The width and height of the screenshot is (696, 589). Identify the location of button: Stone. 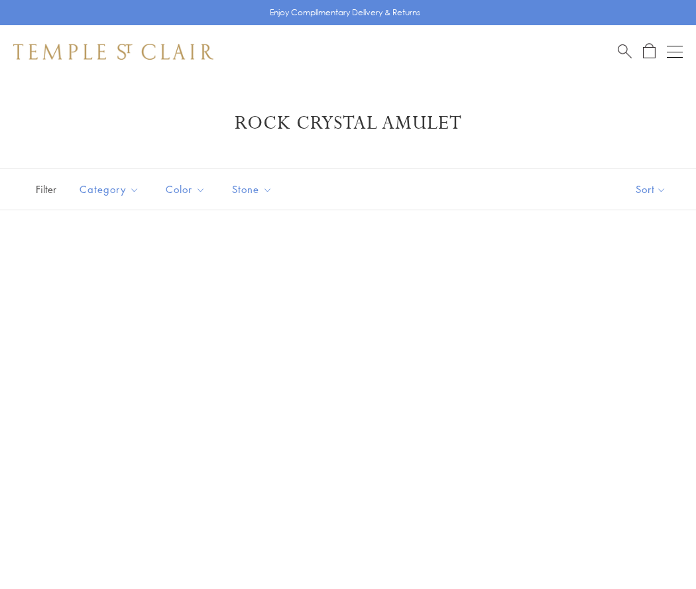
(252, 189).